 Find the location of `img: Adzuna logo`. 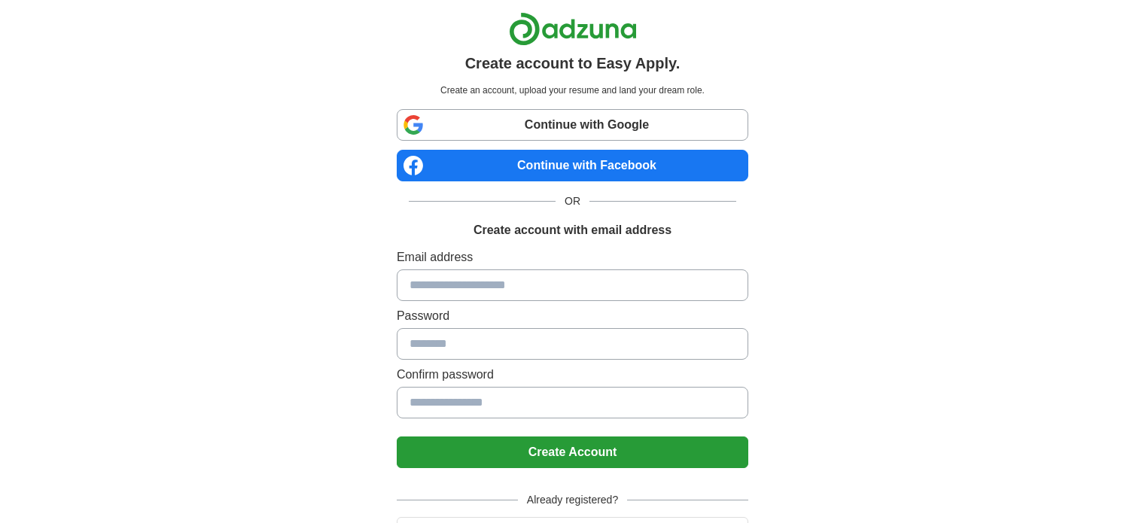

img: Adzuna logo is located at coordinates (573, 29).